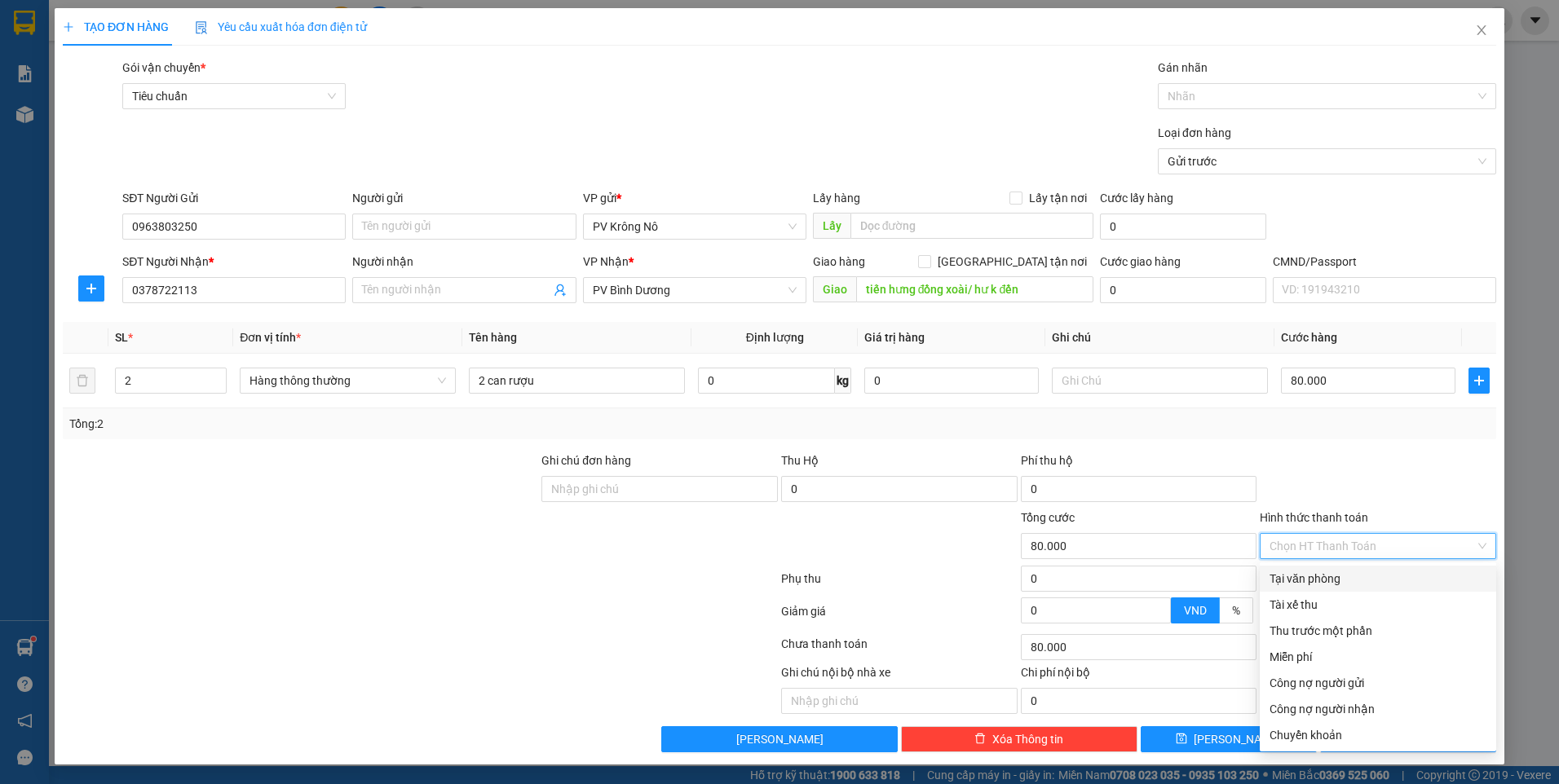 The image size is (1559, 784). I want to click on span: Giao, so click(834, 289).